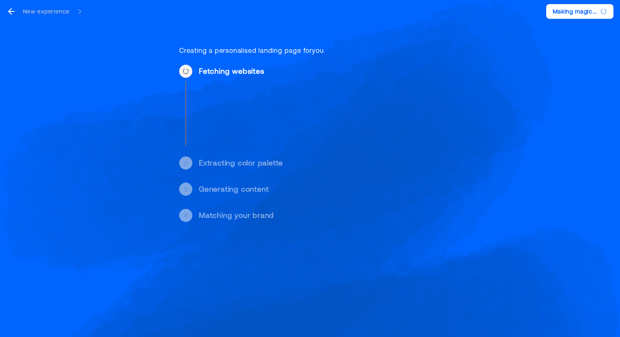 This screenshot has height=337, width=620. What do you see at coordinates (11, 11) in the screenshot?
I see `a: go back` at bounding box center [11, 11].